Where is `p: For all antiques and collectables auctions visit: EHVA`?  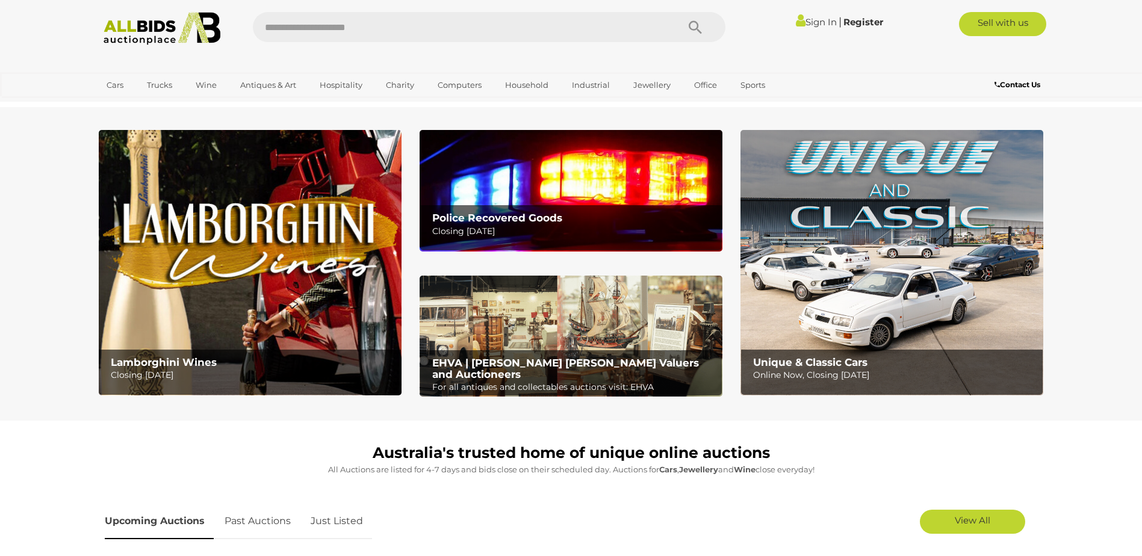 p: For all antiques and collectables auctions visit: EHVA is located at coordinates (574, 387).